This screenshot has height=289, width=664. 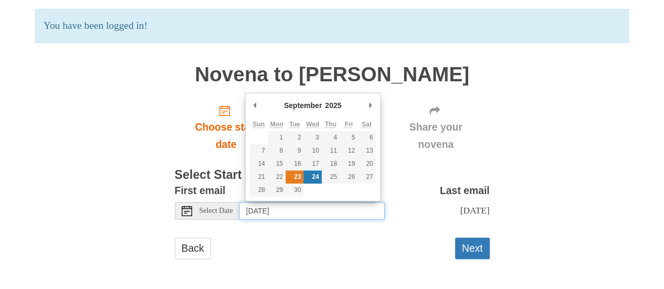 I want to click on label: First email, so click(x=200, y=191).